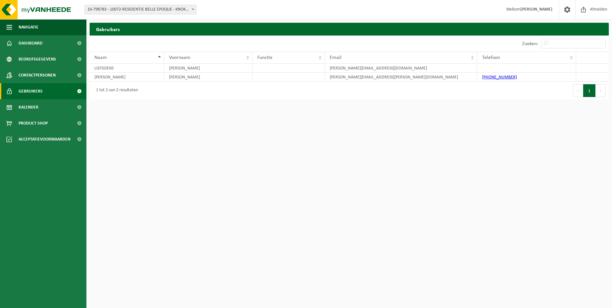  Describe the element at coordinates (265, 58) in the screenshot. I see `span: Functie` at that location.